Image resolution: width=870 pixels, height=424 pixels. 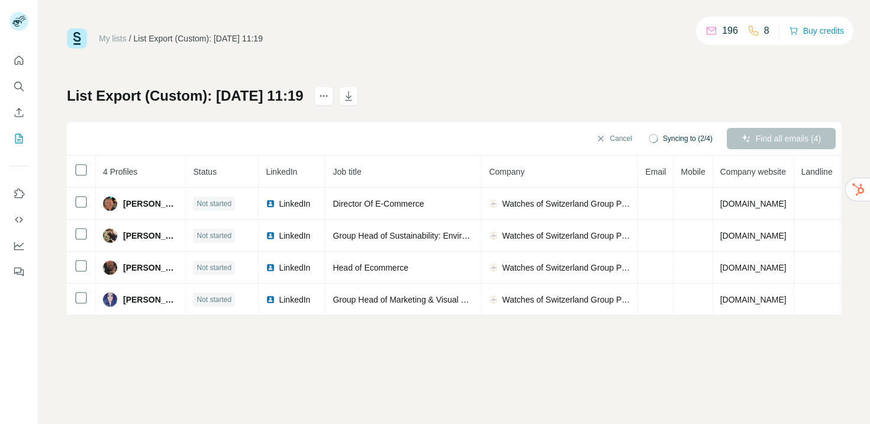 What do you see at coordinates (693, 172) in the screenshot?
I see `span: Mobile` at bounding box center [693, 172].